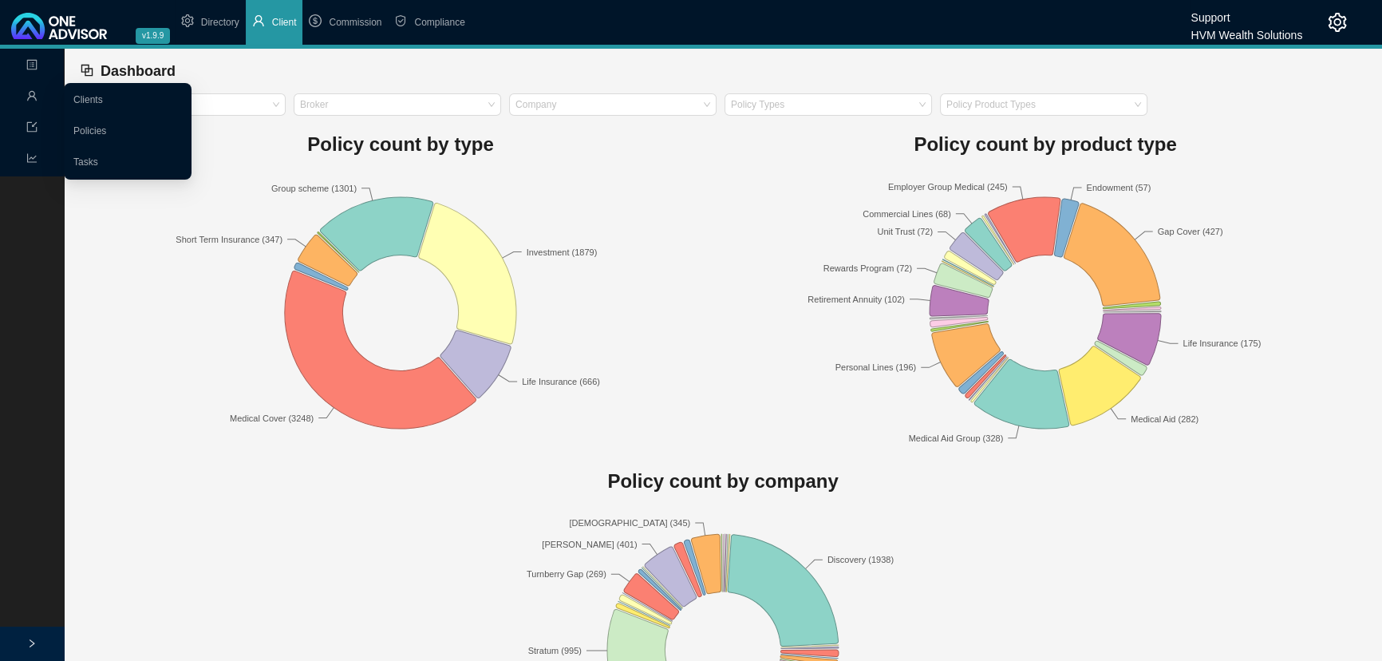 The height and width of the screenshot is (661, 1382). I want to click on div: Support, so click(1246, 13).